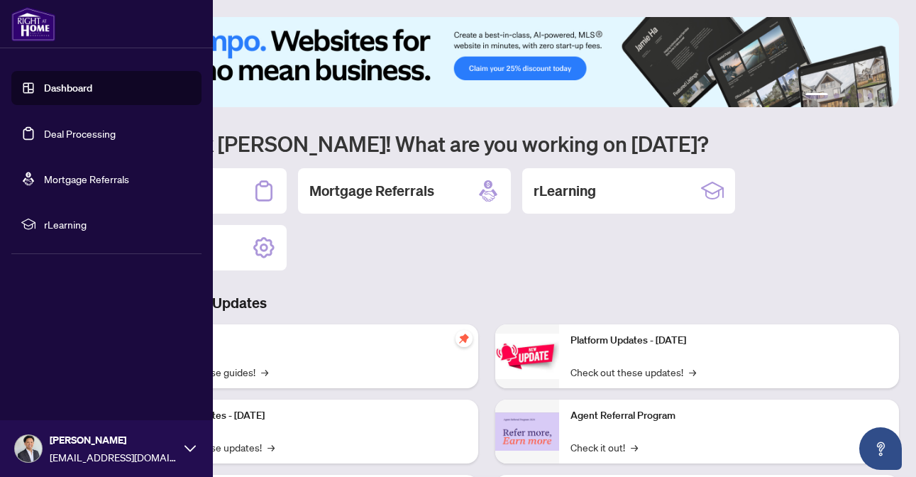 The image size is (916, 477). Describe the element at coordinates (308, 341) in the screenshot. I see `p: Self-Help` at that location.